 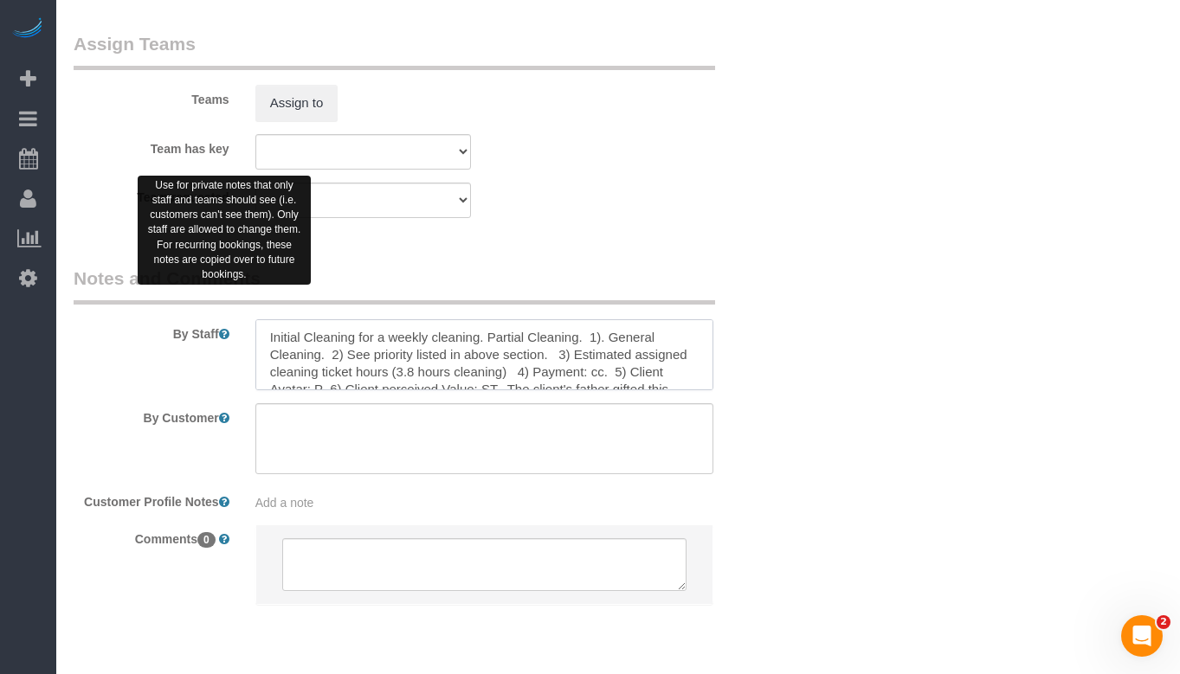 What do you see at coordinates (151, 194) in the screenshot?
I see `label: Team requested` at bounding box center [151, 194].